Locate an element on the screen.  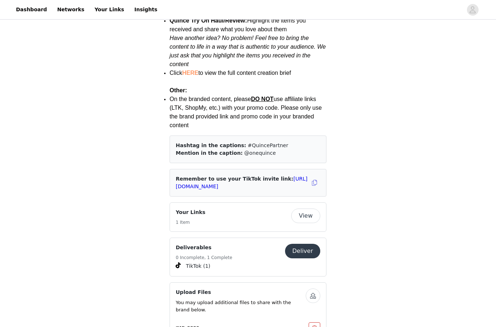
span: Remember to use your TikTok invite link: is located at coordinates (241, 182).